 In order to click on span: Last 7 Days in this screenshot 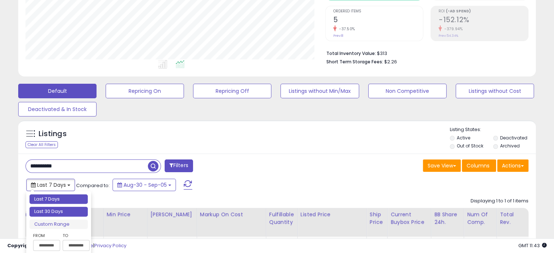, I will do `click(51, 185)`.